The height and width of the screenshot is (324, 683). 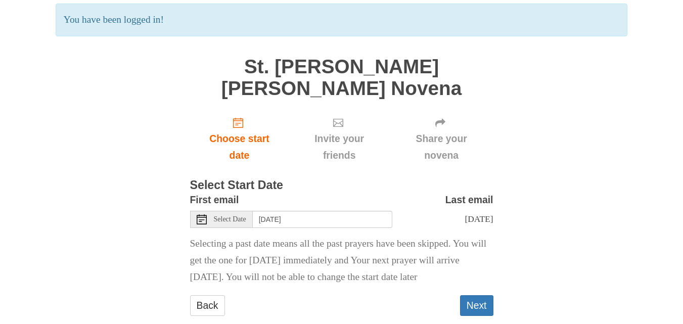 What do you see at coordinates (230, 219) in the screenshot?
I see `span: Select Date` at bounding box center [230, 219].